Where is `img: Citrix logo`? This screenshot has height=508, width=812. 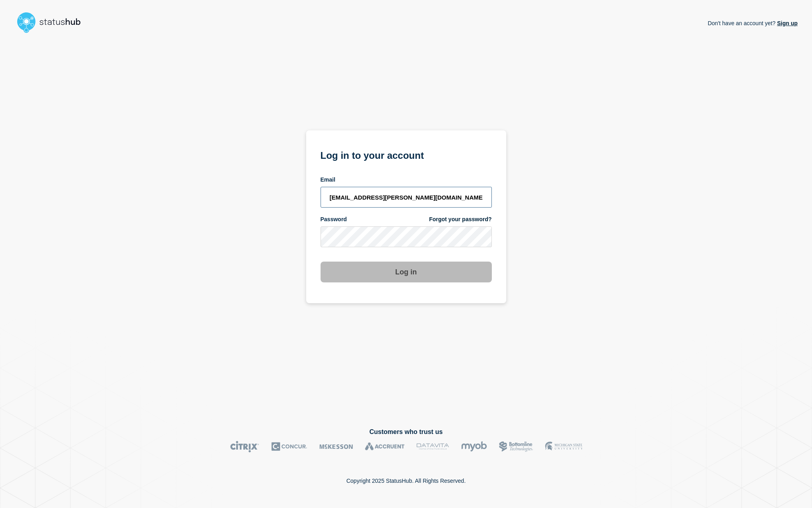 img: Citrix logo is located at coordinates (245, 447).